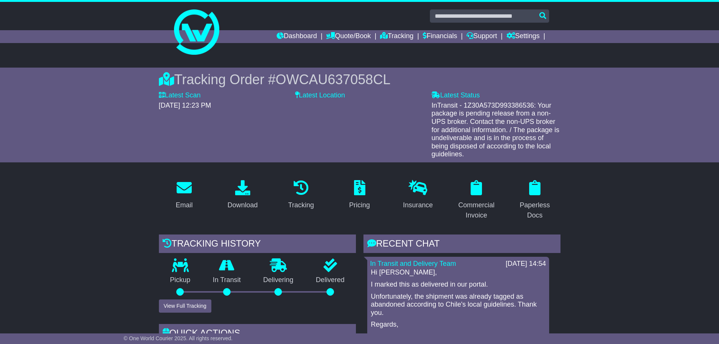  Describe the element at coordinates (296, 37) in the screenshot. I see `a: Dashboard` at that location.